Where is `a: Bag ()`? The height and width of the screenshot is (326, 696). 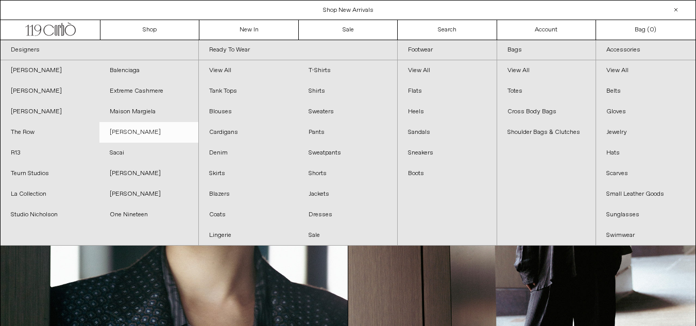 a: Bag () is located at coordinates (646, 30).